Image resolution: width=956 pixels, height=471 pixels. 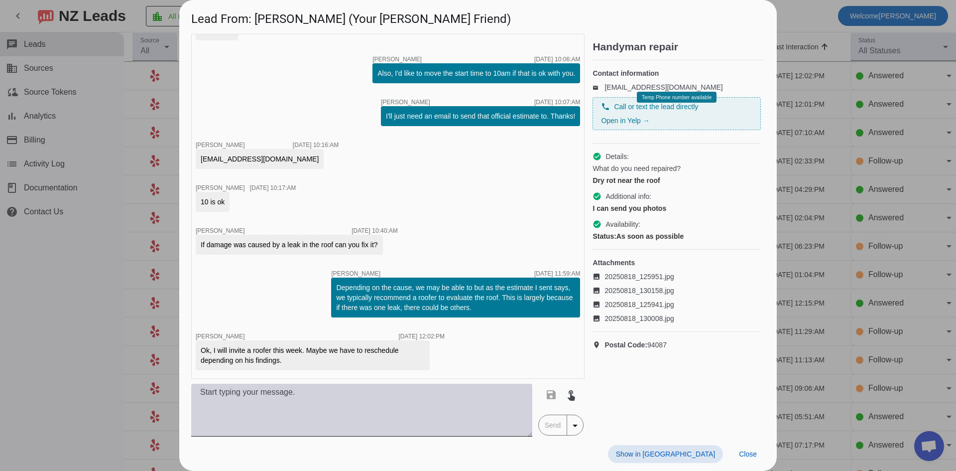 I want to click on mat-icon: arrow_drop_down, so click(x=575, y=425).